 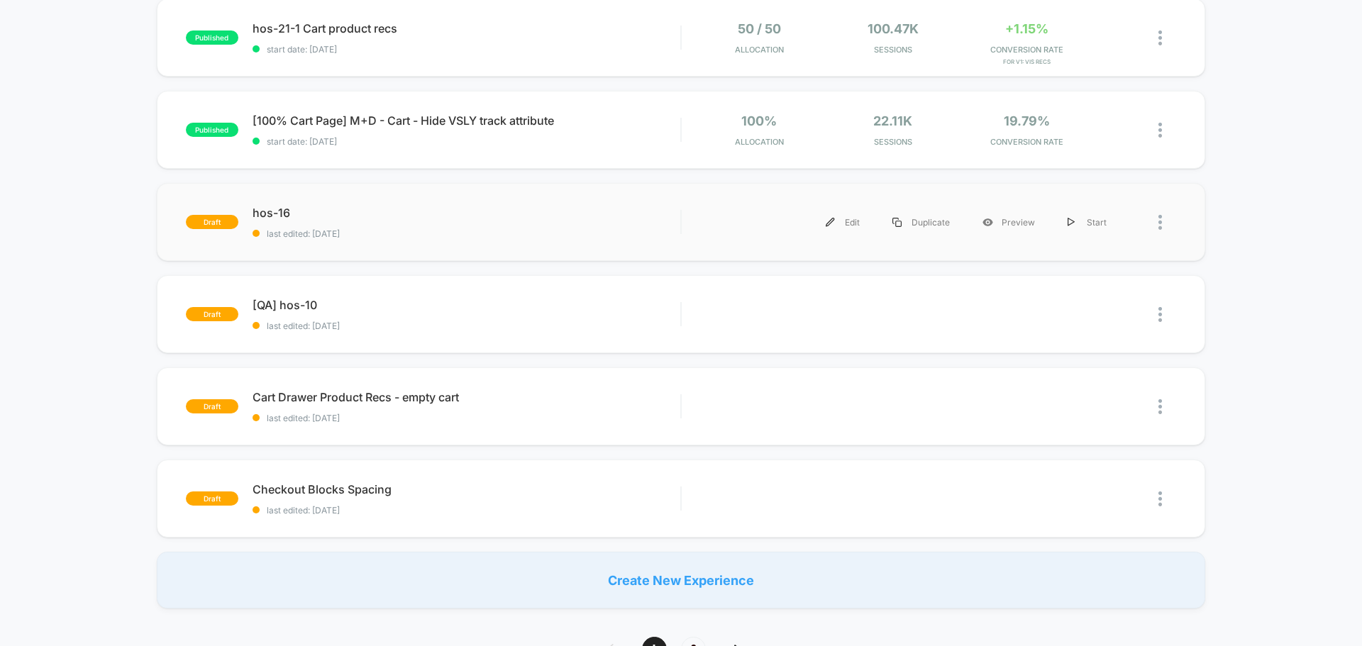 I want to click on span: 50 / 50, so click(x=759, y=28).